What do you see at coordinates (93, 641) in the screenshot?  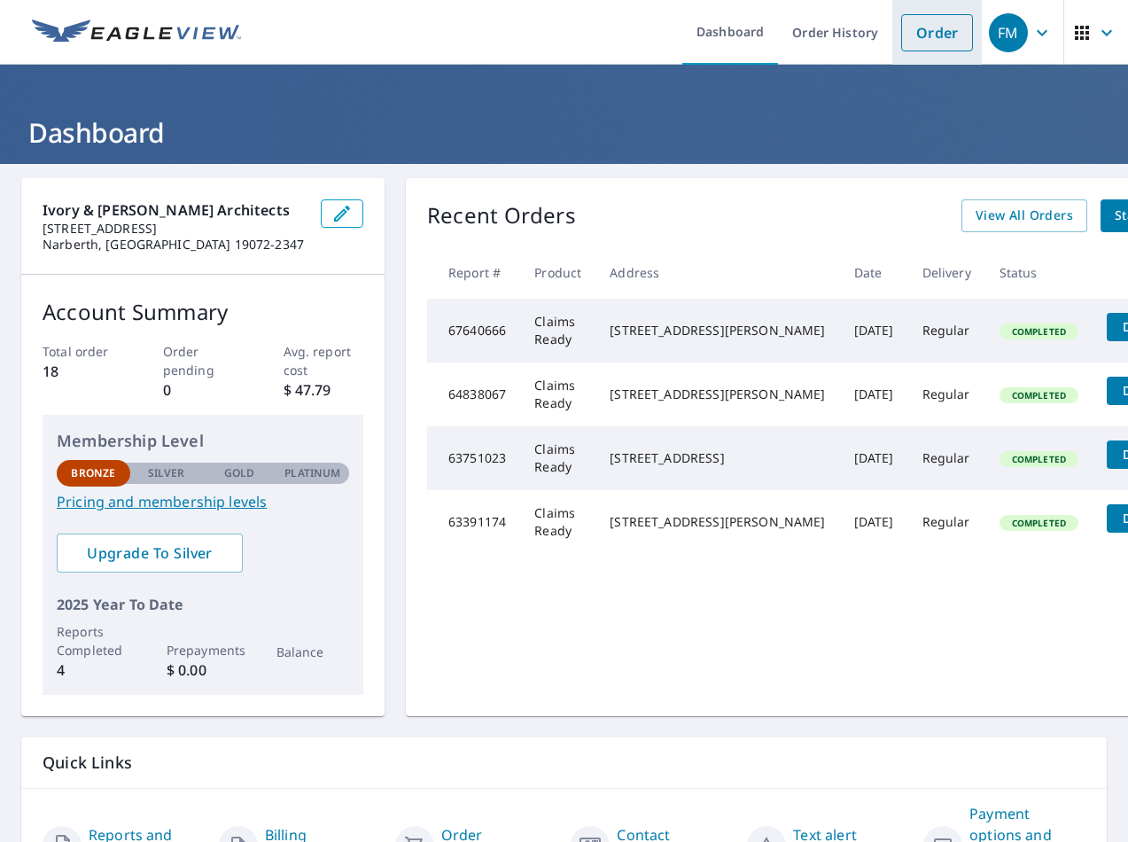 I see `p: Reports Completed` at bounding box center [93, 641].